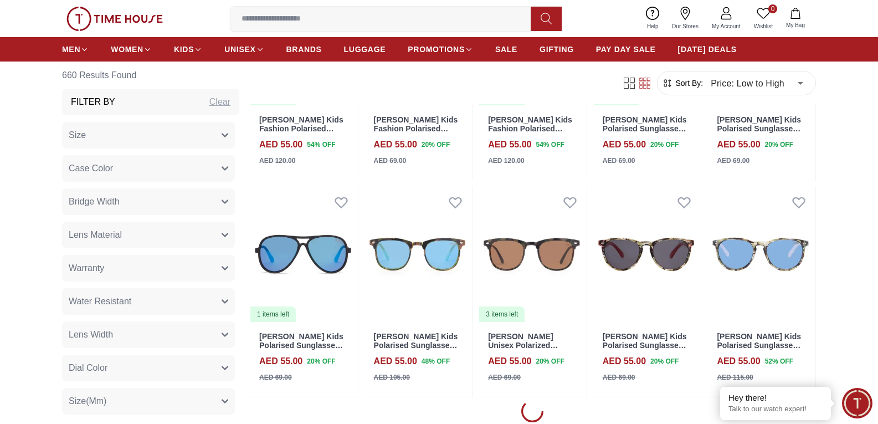 Image resolution: width=878 pixels, height=424 pixels. I want to click on span: Lens Width, so click(91, 334).